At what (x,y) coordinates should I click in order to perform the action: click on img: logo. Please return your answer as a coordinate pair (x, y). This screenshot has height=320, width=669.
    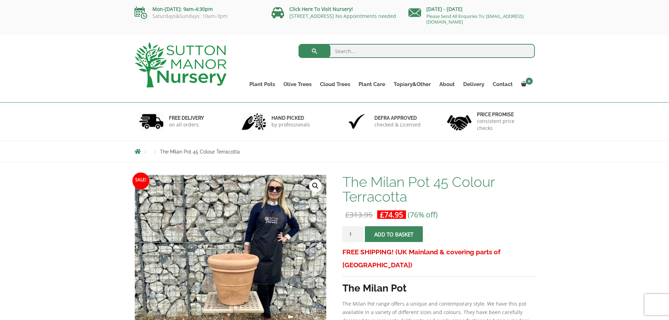
    Looking at the image, I should click on (181, 65).